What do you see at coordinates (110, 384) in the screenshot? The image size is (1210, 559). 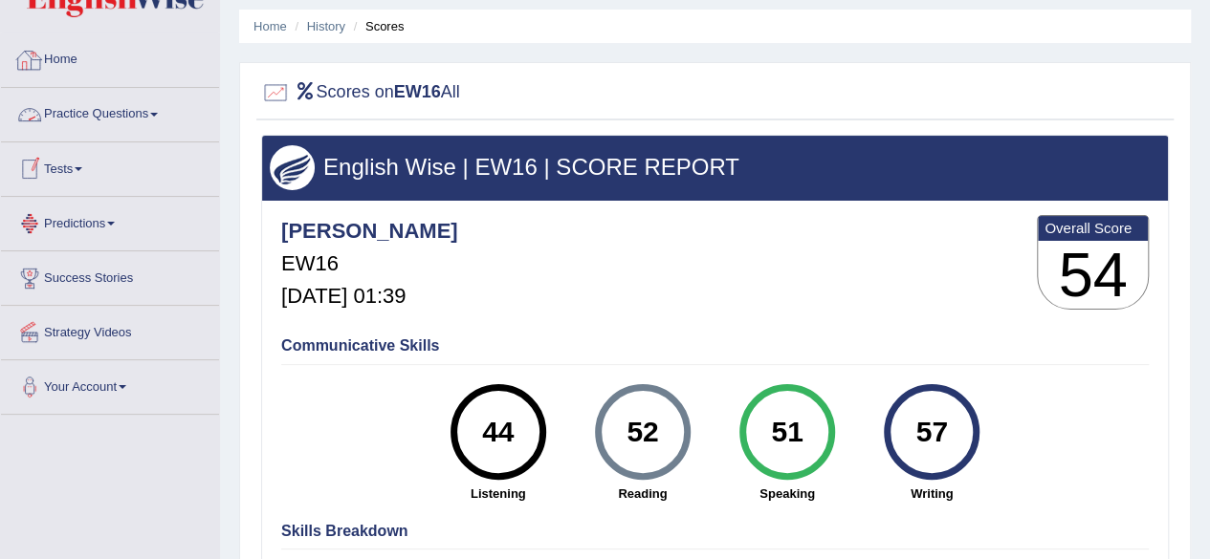 I see `a: Your Account` at bounding box center [110, 384].